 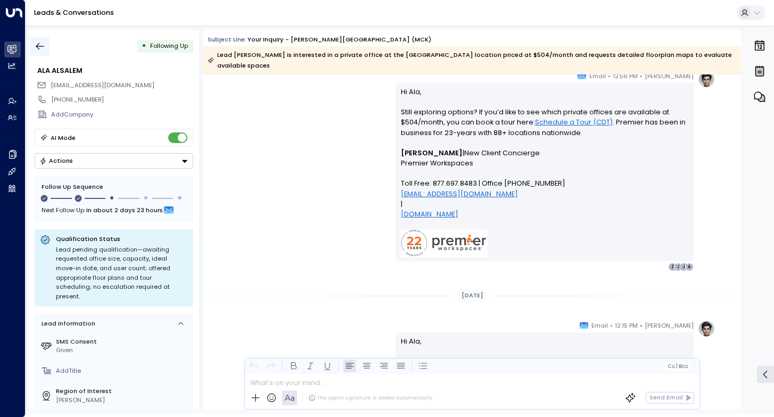 What do you see at coordinates (625, 76) in the screenshot?
I see `span: 12:56 PM` at bounding box center [625, 76].